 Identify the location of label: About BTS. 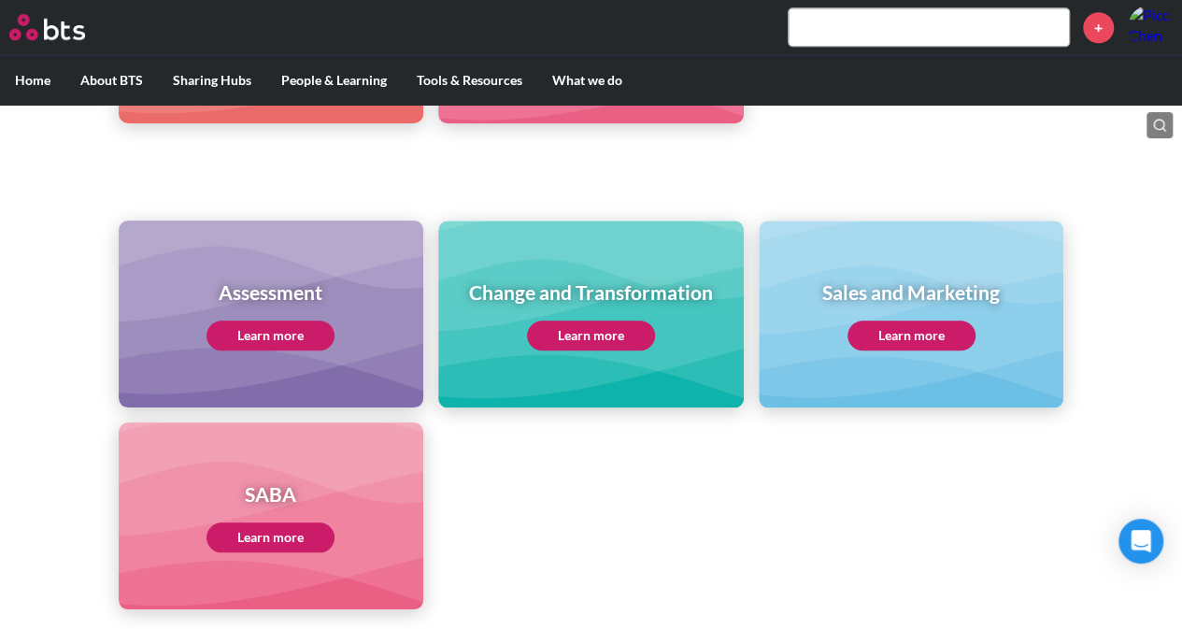
(111, 80).